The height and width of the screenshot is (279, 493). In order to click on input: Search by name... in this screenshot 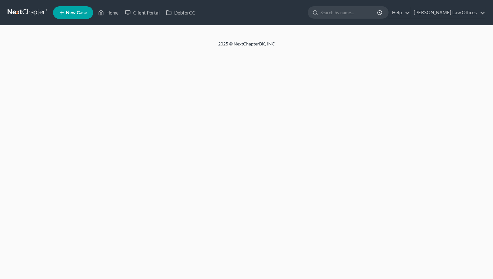, I will do `click(349, 12)`.